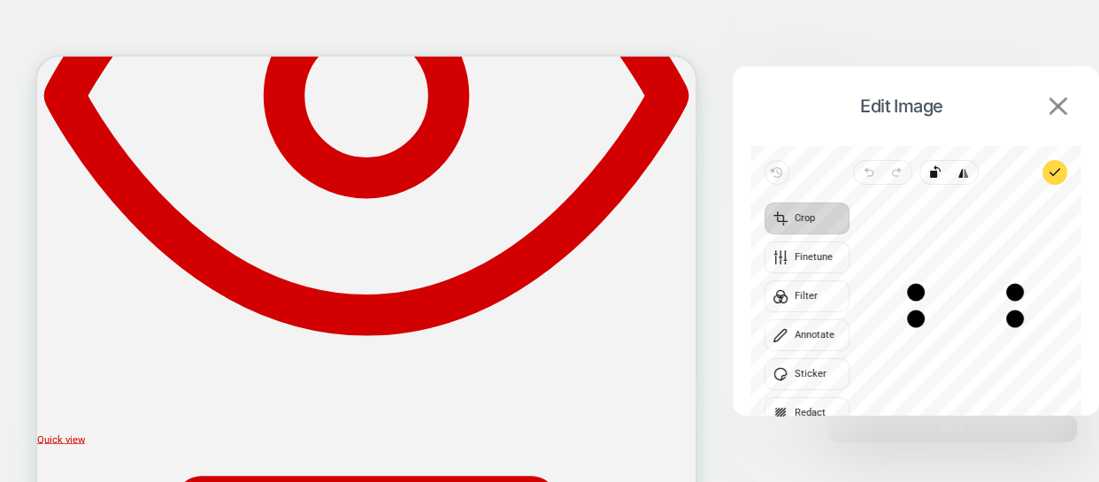 This screenshot has height=482, width=1099. I want to click on div: Drag corner bl, so click(916, 319).